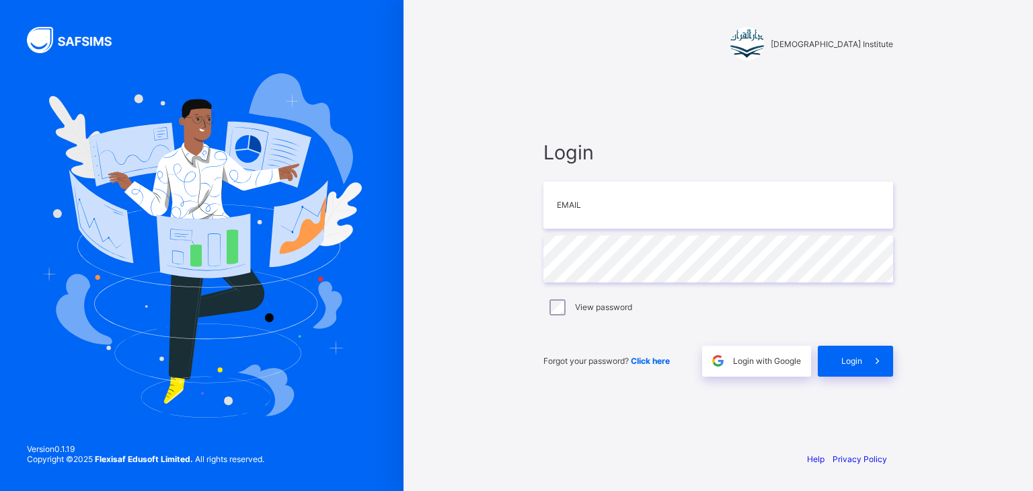 The width and height of the screenshot is (1033, 491). I want to click on a: Privacy Policy, so click(860, 459).